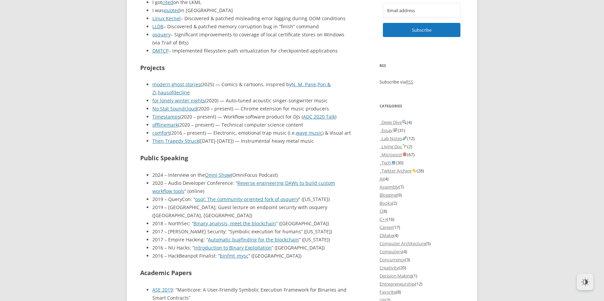 The height and width of the screenshot is (301, 604). What do you see at coordinates (245, 158) in the screenshot?
I see `h2: Public Speaking` at bounding box center [245, 158].